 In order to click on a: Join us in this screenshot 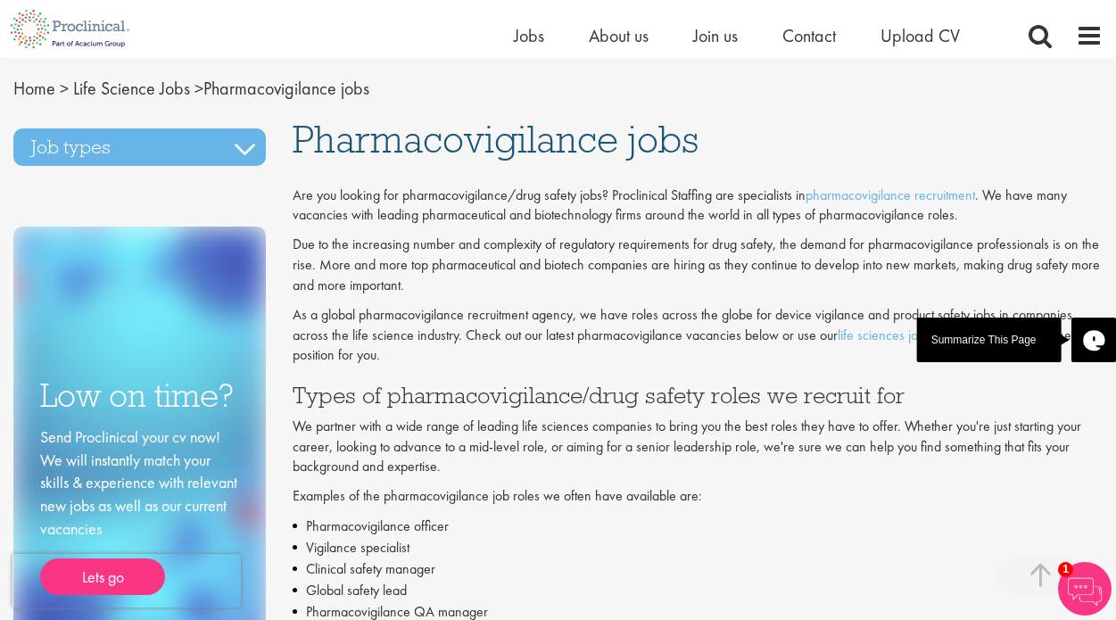, I will do `click(715, 36)`.